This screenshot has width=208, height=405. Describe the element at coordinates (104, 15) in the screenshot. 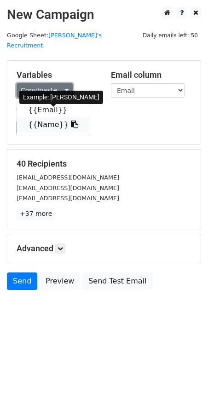

I see `h2: New Campaign` at that location.